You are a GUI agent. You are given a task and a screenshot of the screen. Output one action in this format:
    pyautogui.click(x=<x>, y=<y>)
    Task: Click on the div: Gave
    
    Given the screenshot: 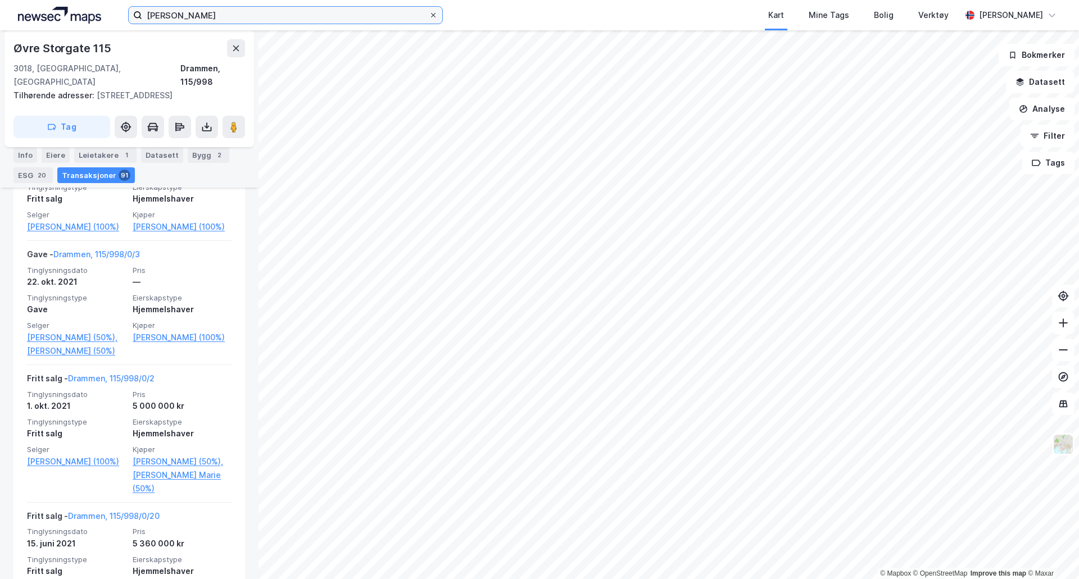 What is the action you would take?
    pyautogui.click(x=76, y=310)
    